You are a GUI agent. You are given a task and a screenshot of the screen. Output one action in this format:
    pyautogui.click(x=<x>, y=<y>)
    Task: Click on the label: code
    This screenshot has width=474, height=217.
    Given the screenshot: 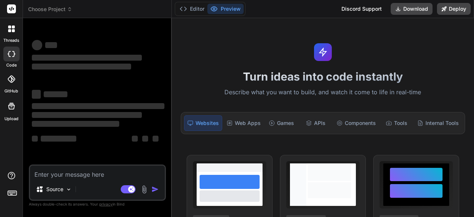 What is the action you would take?
    pyautogui.click(x=11, y=65)
    